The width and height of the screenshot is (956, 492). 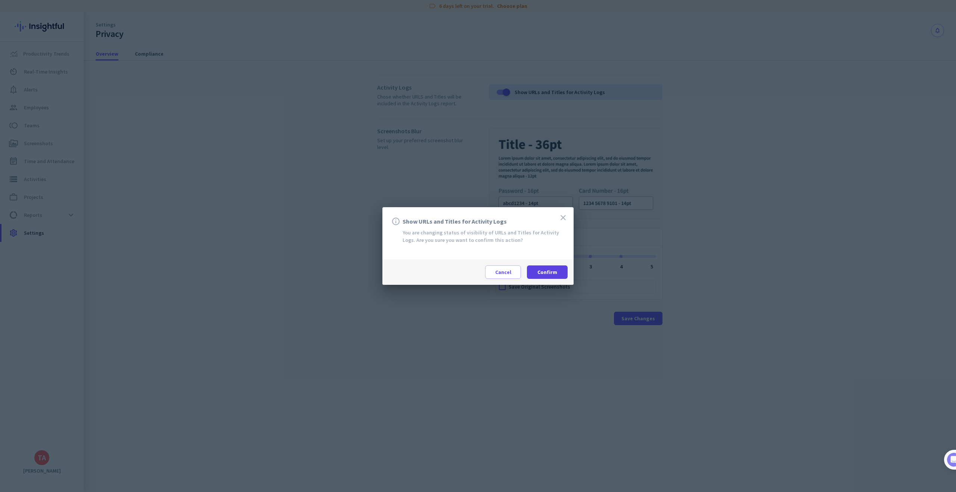 What do you see at coordinates (563, 218) in the screenshot?
I see `i: close` at bounding box center [563, 218].